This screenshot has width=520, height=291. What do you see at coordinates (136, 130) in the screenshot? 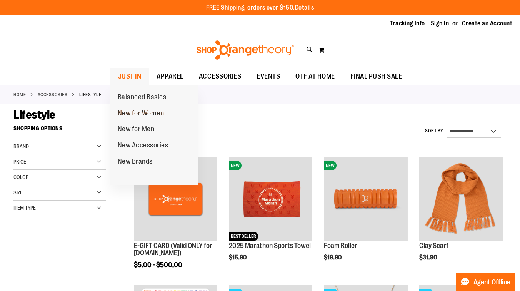
I see `span: New for Men` at bounding box center [136, 130].